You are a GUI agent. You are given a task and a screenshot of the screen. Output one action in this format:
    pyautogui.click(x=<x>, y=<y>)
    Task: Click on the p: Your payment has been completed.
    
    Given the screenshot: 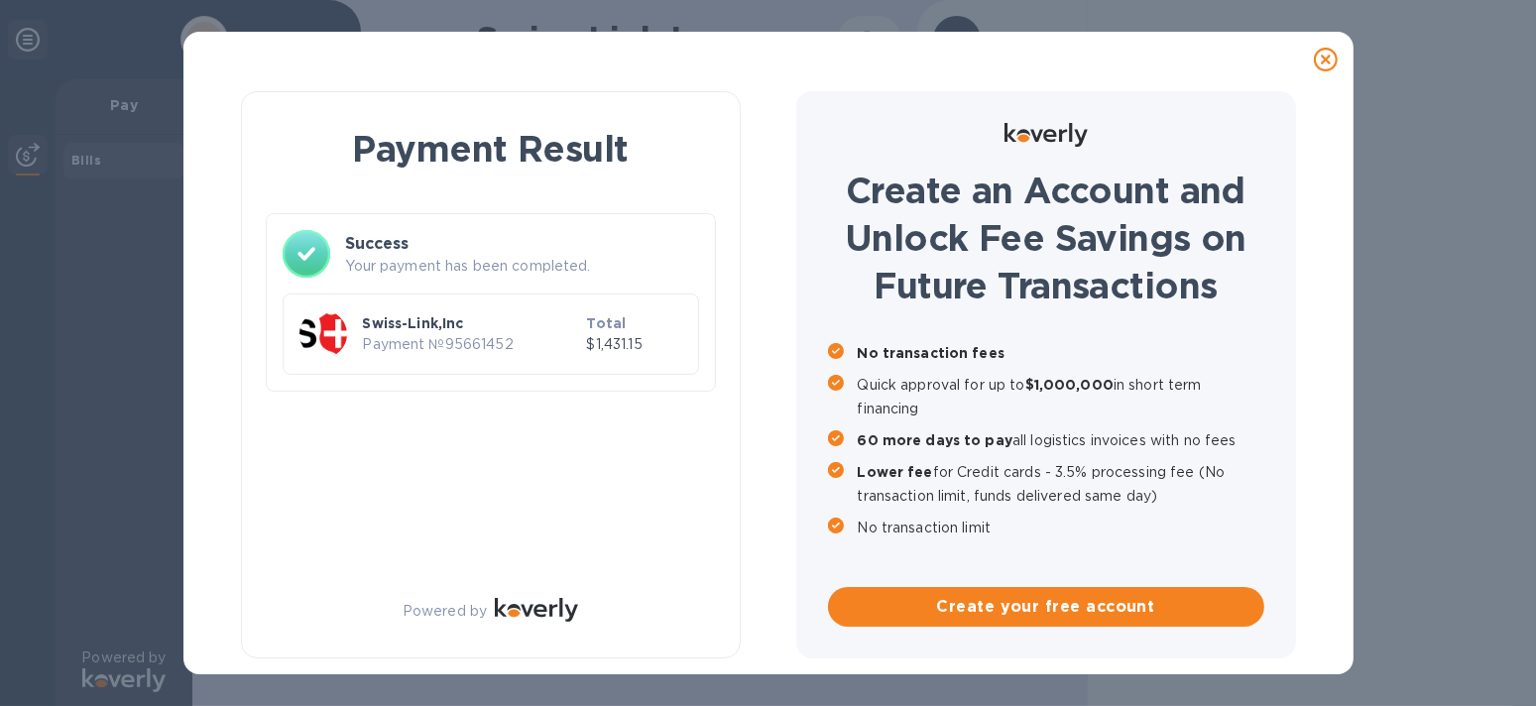 What is the action you would take?
    pyautogui.click(x=522, y=266)
    